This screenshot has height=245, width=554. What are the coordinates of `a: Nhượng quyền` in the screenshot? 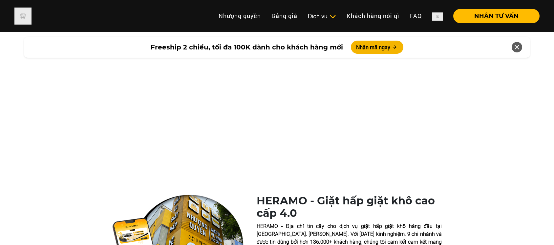 It's located at (239, 16).